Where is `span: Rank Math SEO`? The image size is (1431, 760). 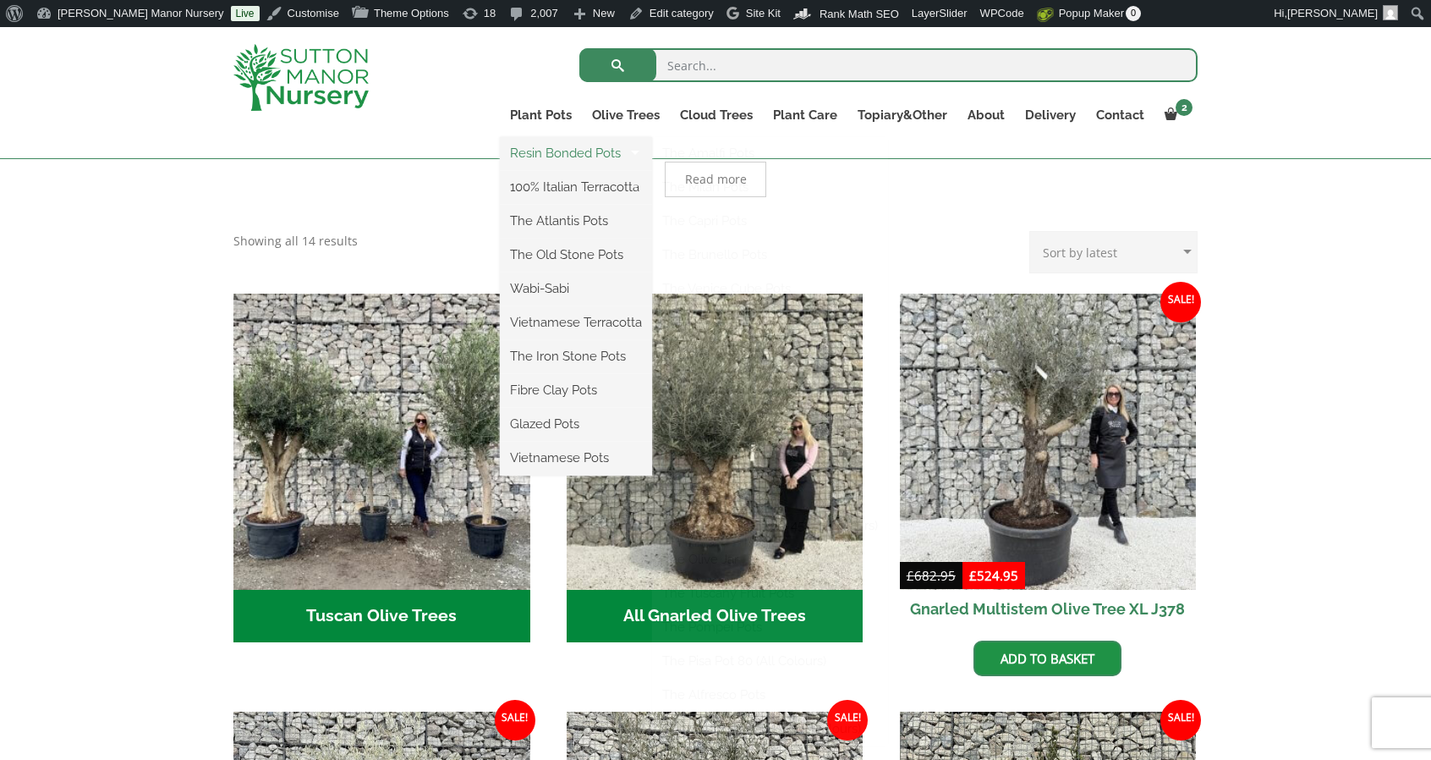
span: Rank Math SEO is located at coordinates (859, 14).